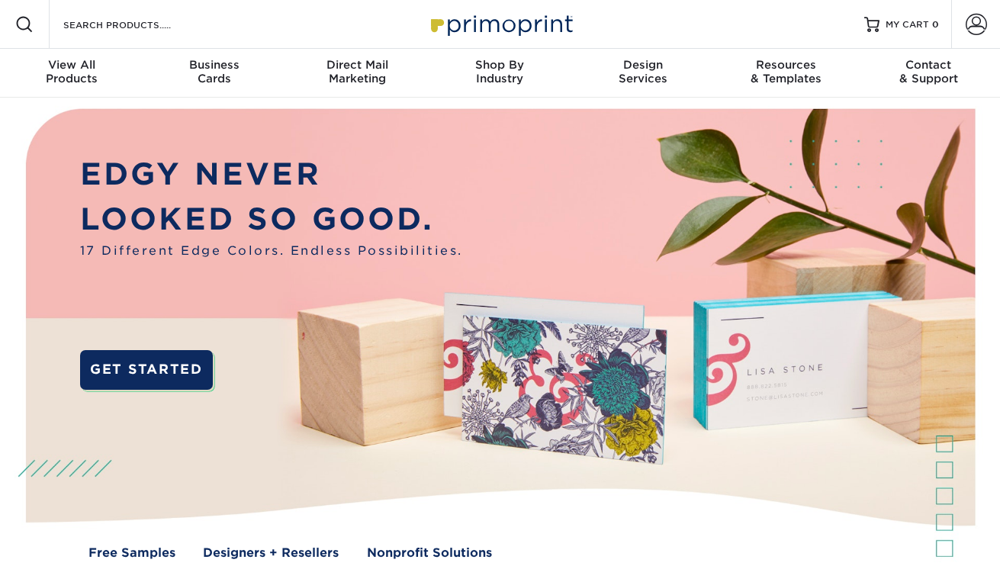 This screenshot has width=1000, height=582. Describe the element at coordinates (132, 553) in the screenshot. I see `a: Free Samples` at that location.